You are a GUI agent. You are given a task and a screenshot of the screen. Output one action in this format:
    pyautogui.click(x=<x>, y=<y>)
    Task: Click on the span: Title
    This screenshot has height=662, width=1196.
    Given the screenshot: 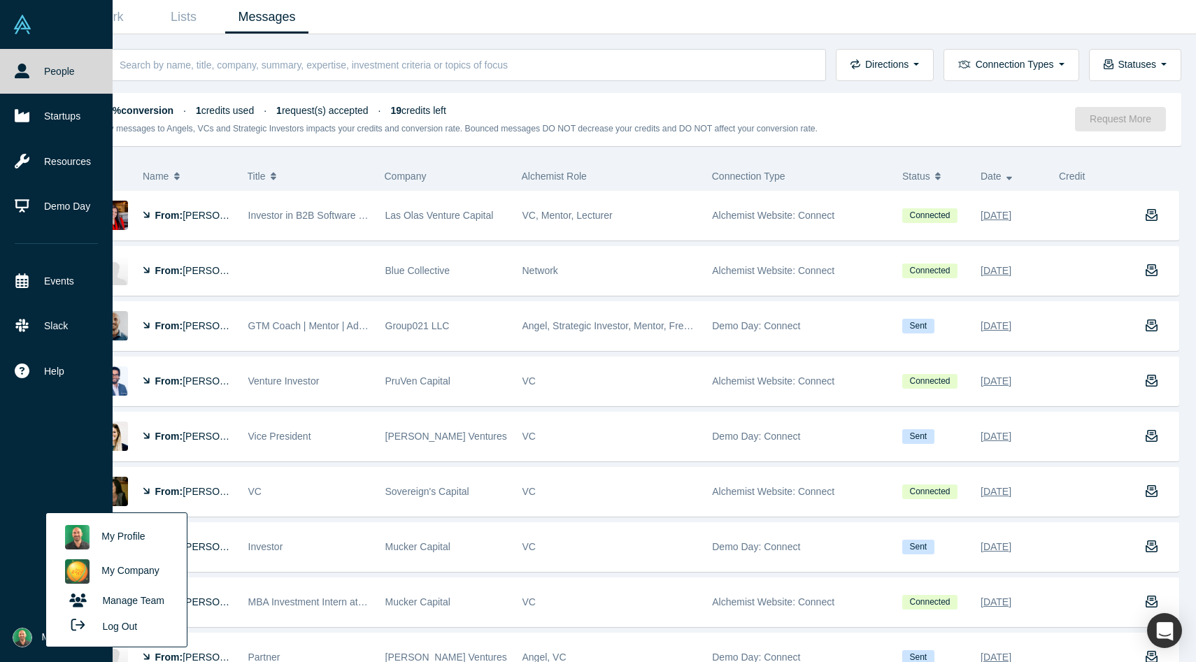 What is the action you would take?
    pyautogui.click(x=257, y=176)
    